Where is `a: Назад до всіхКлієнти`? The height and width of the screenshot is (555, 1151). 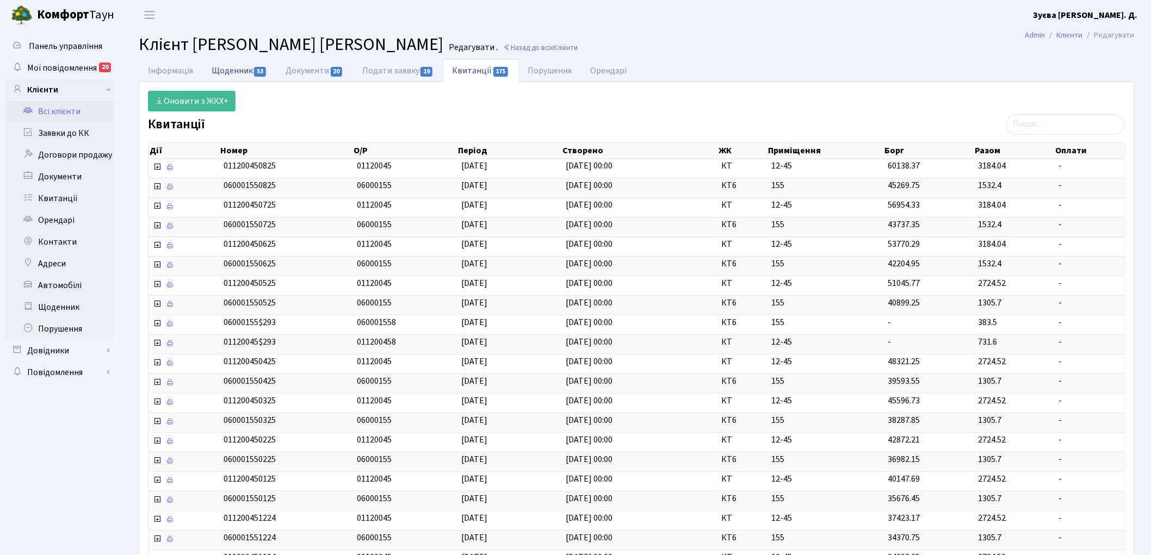 a: Назад до всіхКлієнти is located at coordinates (540, 47).